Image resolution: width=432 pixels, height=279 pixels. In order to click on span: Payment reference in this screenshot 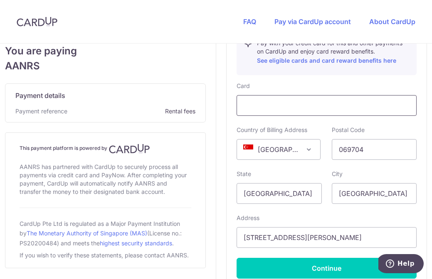, I will do `click(41, 111)`.